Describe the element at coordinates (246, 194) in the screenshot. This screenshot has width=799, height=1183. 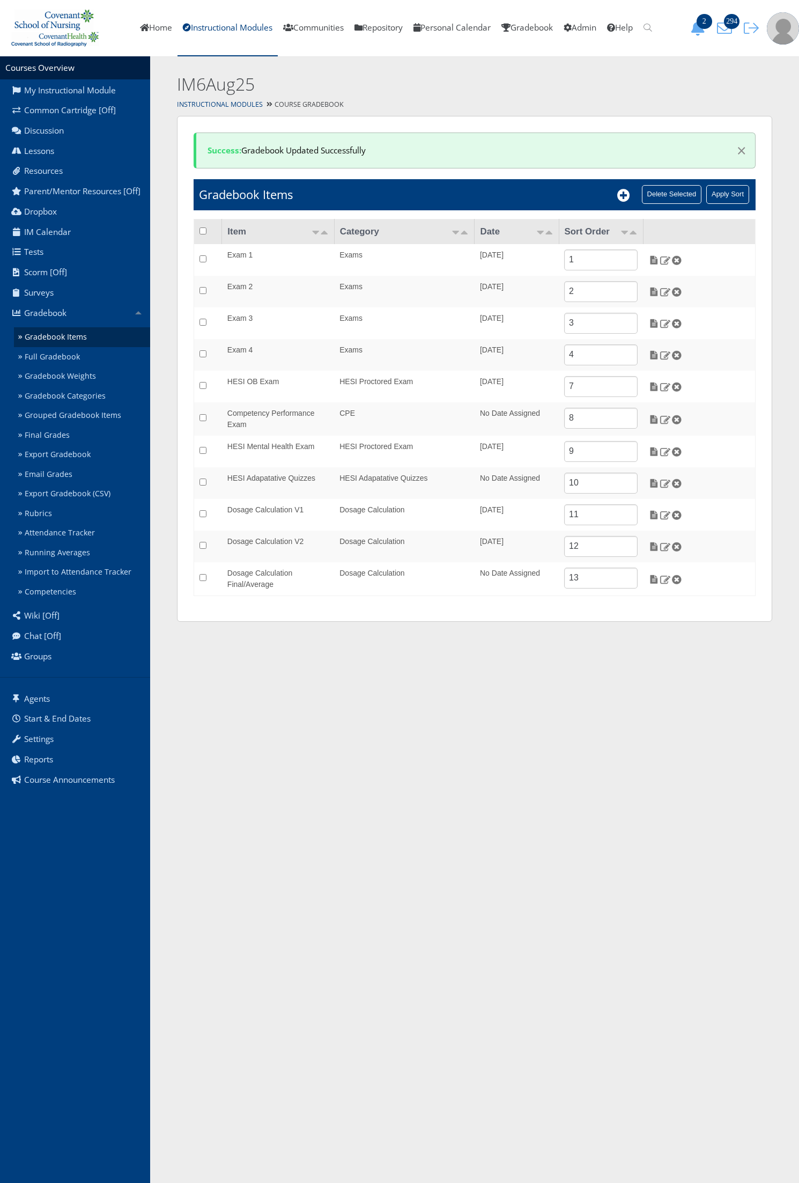
I see `h1: Gradebook Items` at that location.